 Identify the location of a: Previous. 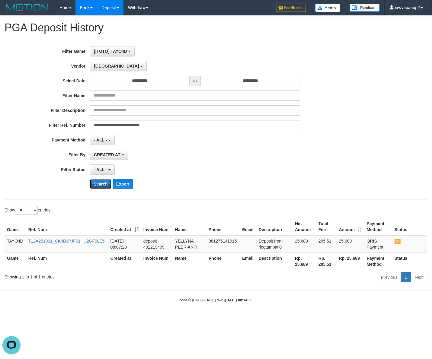
(389, 278).